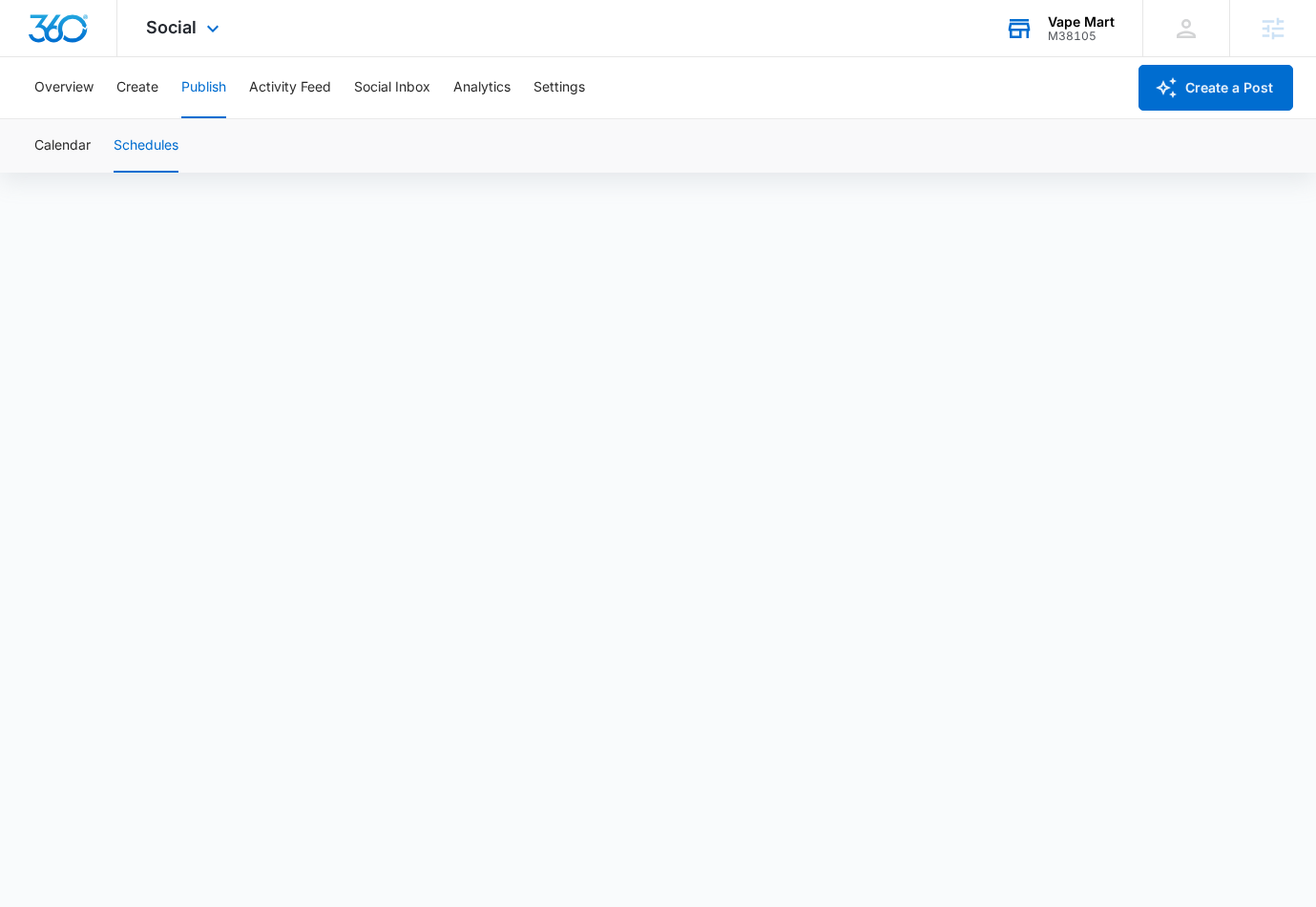 The image size is (1316, 907). Describe the element at coordinates (392, 88) in the screenshot. I see `button: Social Inbox` at that location.